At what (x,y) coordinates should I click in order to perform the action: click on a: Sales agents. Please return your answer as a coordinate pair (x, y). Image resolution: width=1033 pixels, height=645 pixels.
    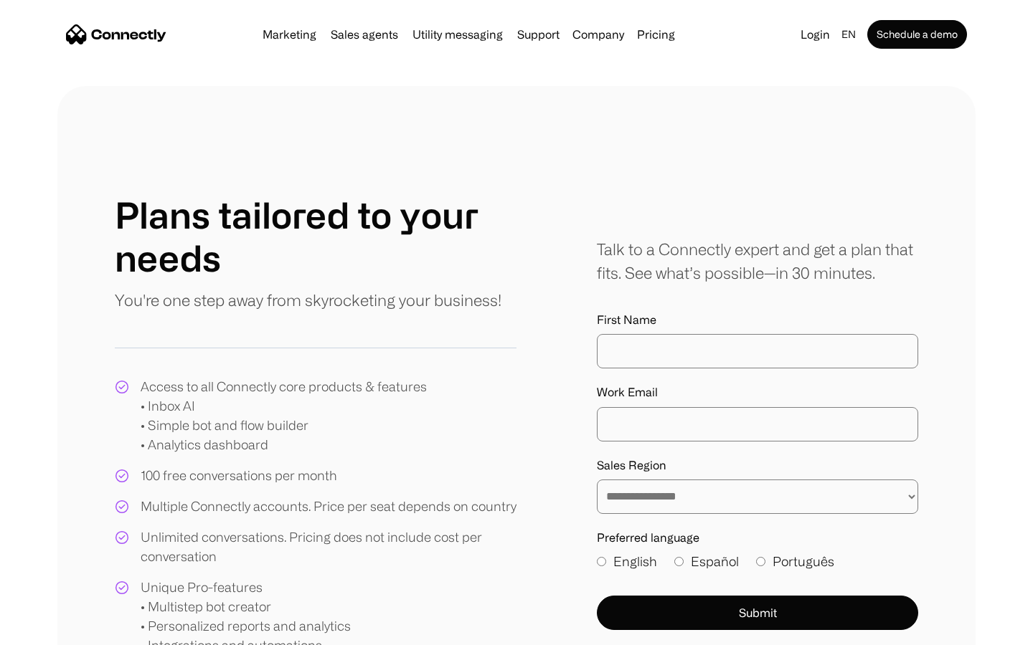
    Looking at the image, I should click on (364, 34).